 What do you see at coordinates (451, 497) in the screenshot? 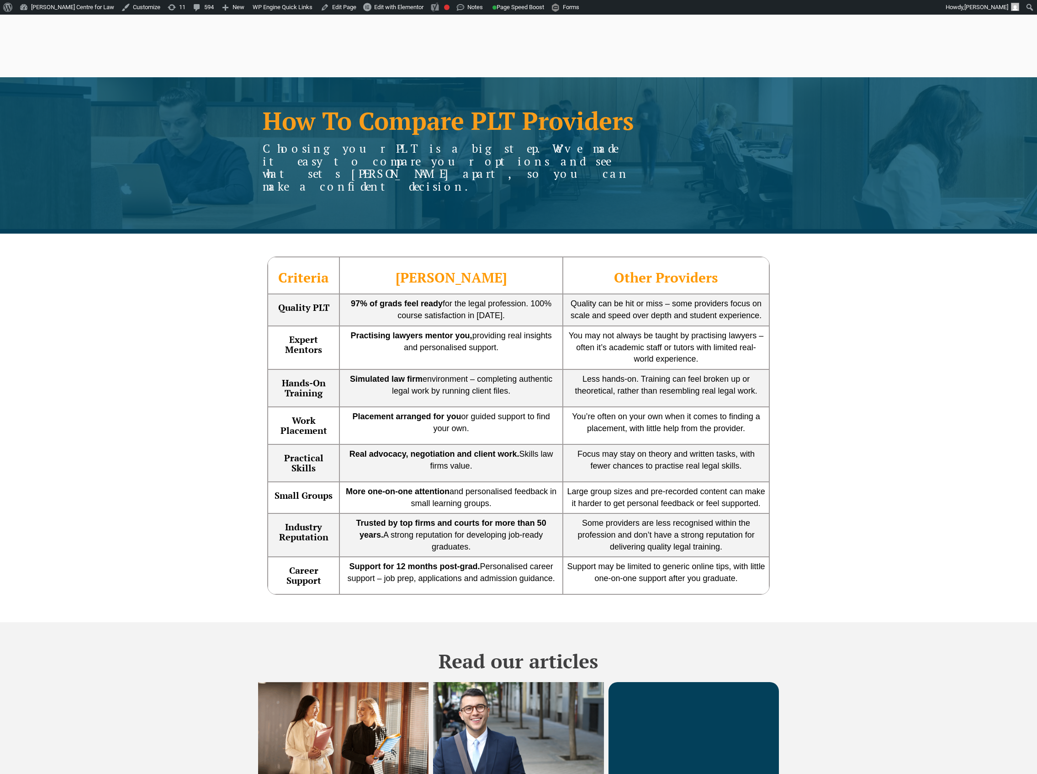
I see `span: and personalised feedback in small learning groups.` at bounding box center [451, 497].